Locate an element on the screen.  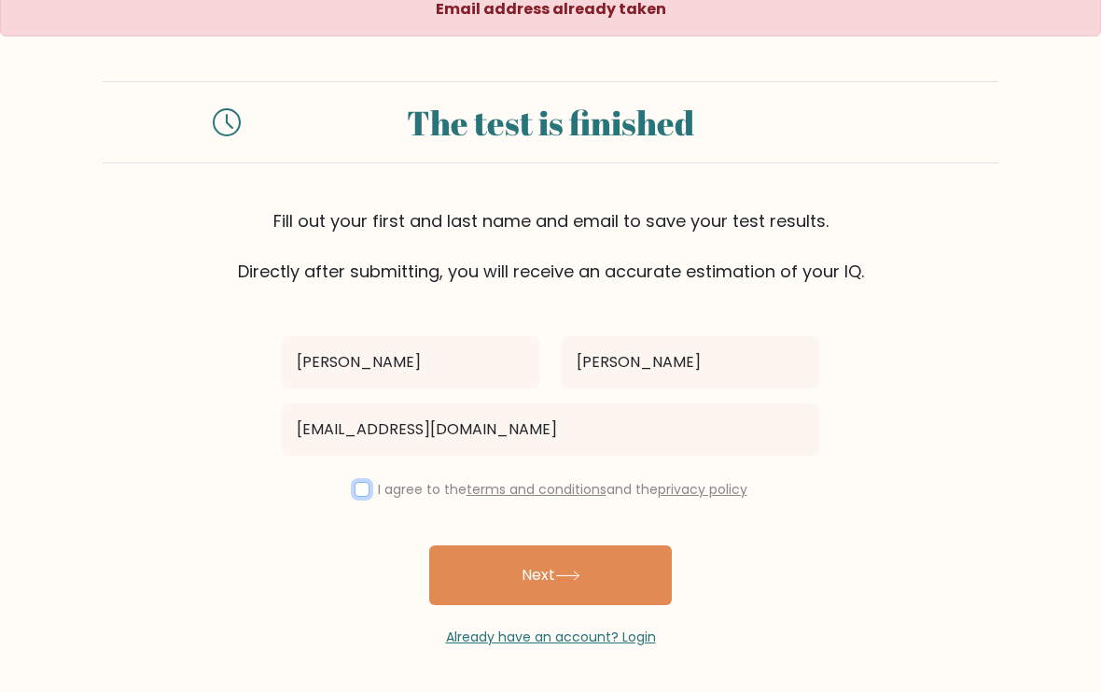
div: The test is finished is located at coordinates (551, 122).